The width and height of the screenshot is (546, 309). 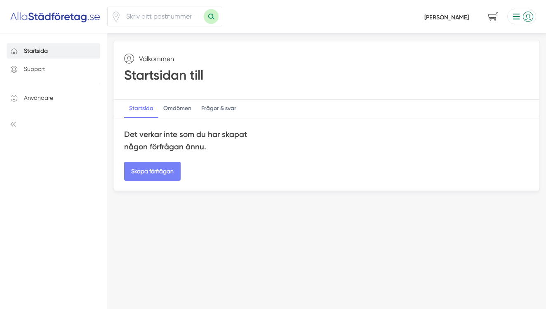 What do you see at coordinates (162, 16) in the screenshot?
I see `input: Skriv ditt postnummer` at bounding box center [162, 16].